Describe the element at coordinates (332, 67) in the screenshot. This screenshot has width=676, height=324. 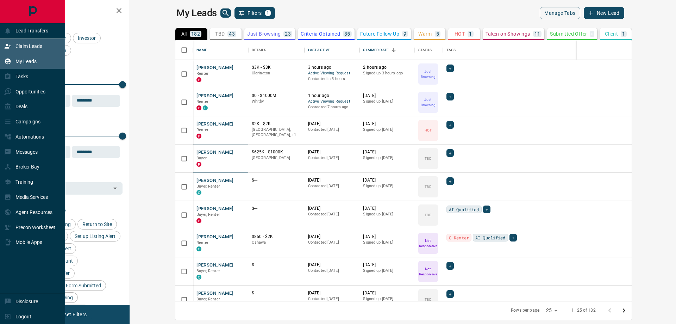
I see `p: 3 hours ago` at that location.